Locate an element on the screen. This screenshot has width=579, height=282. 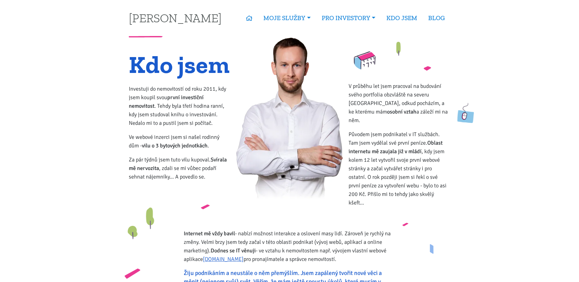
a: BLOG is located at coordinates (437, 18).